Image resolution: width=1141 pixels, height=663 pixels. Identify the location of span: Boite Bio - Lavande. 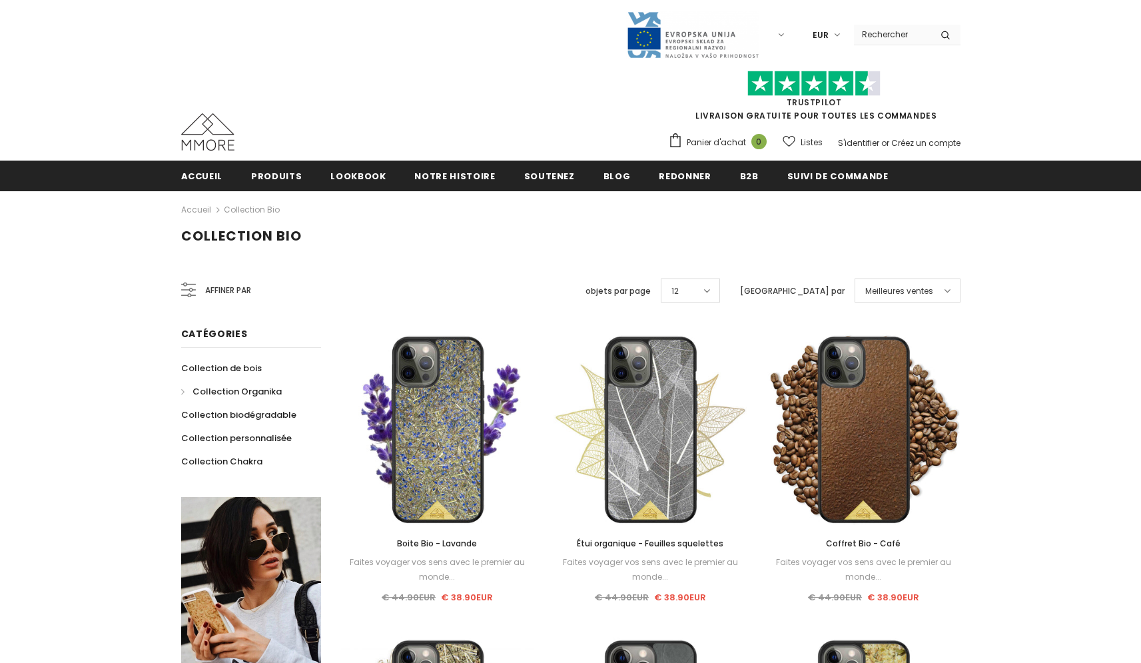
(437, 543).